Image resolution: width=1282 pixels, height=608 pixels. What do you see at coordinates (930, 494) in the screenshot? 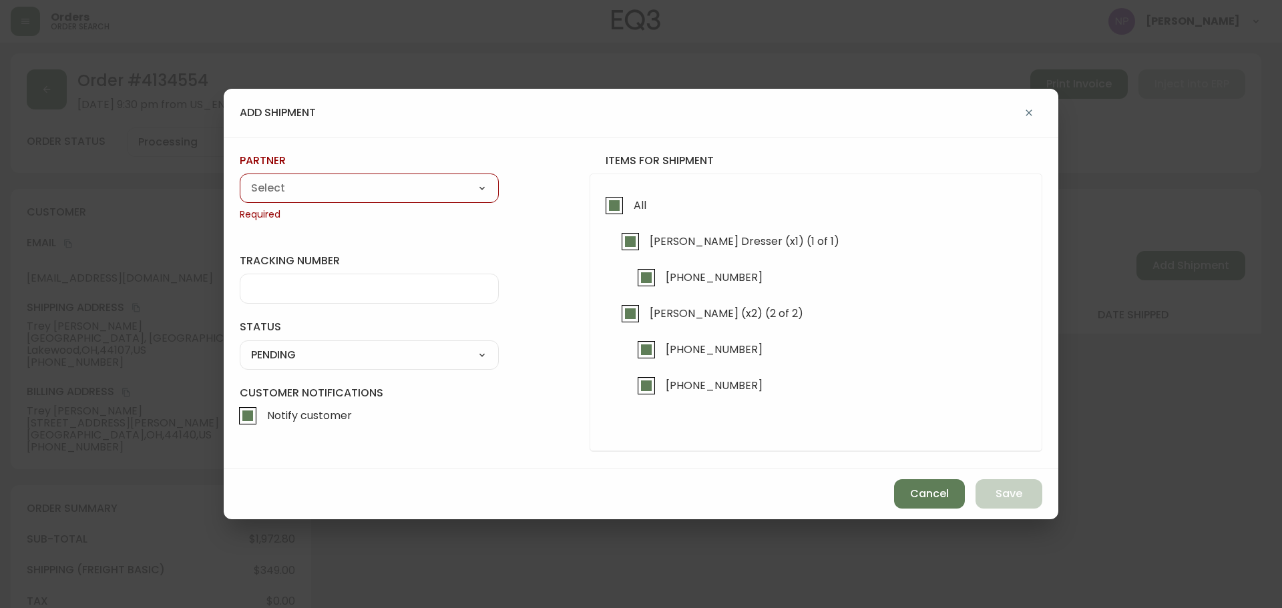
I see `span: Cancel` at bounding box center [930, 494].